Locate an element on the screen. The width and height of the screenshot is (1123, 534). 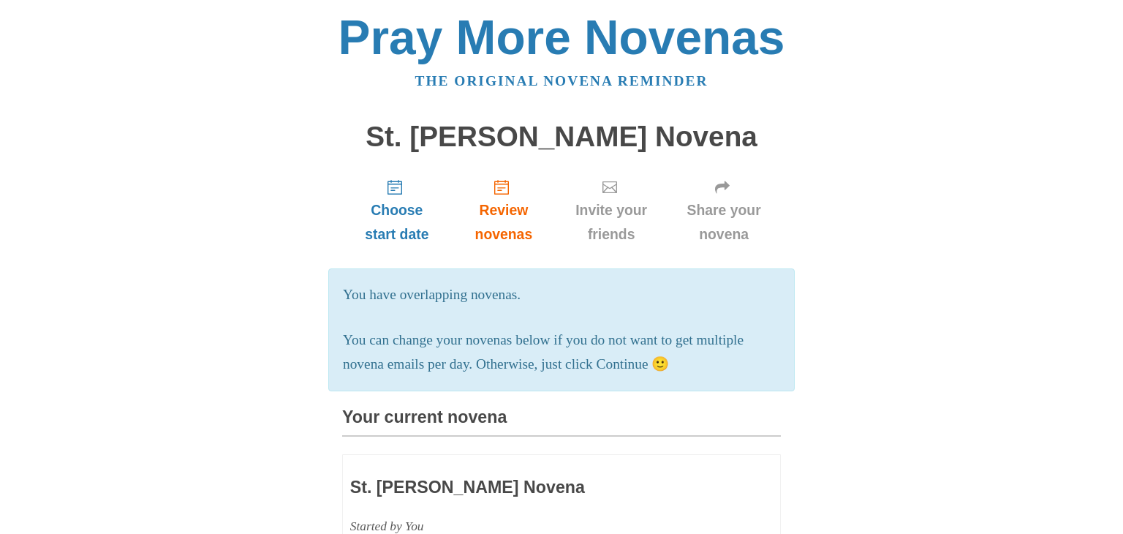
a: Review novenas is located at coordinates (504, 210).